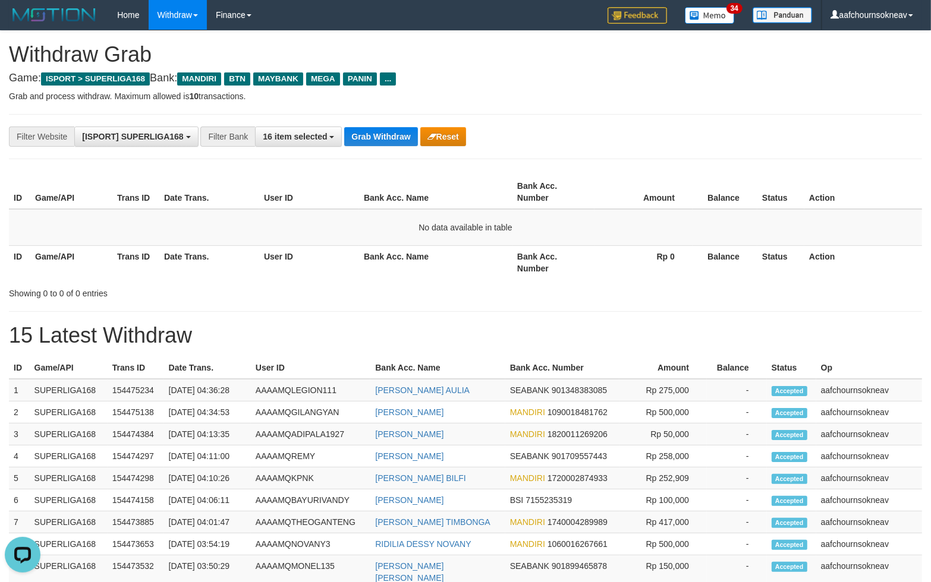  I want to click on span: MAYBANK, so click(278, 79).